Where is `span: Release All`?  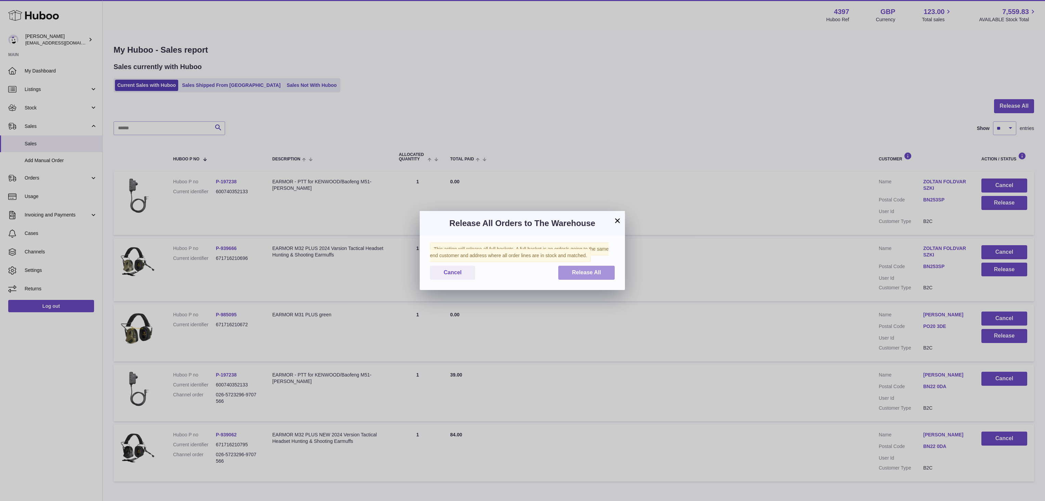
span: Release All is located at coordinates (586, 272).